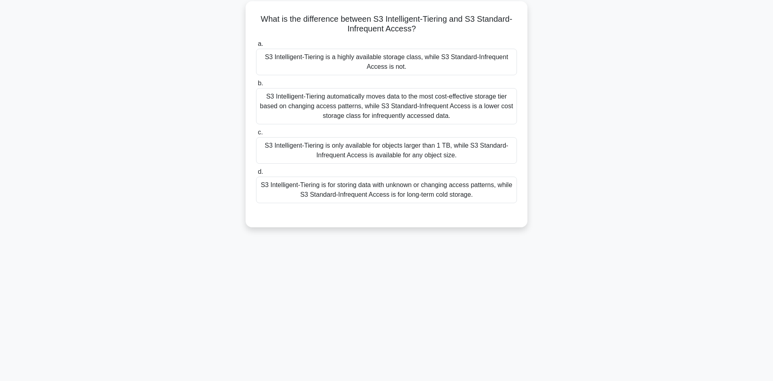  What do you see at coordinates (260, 132) in the screenshot?
I see `span: c.` at bounding box center [260, 132].